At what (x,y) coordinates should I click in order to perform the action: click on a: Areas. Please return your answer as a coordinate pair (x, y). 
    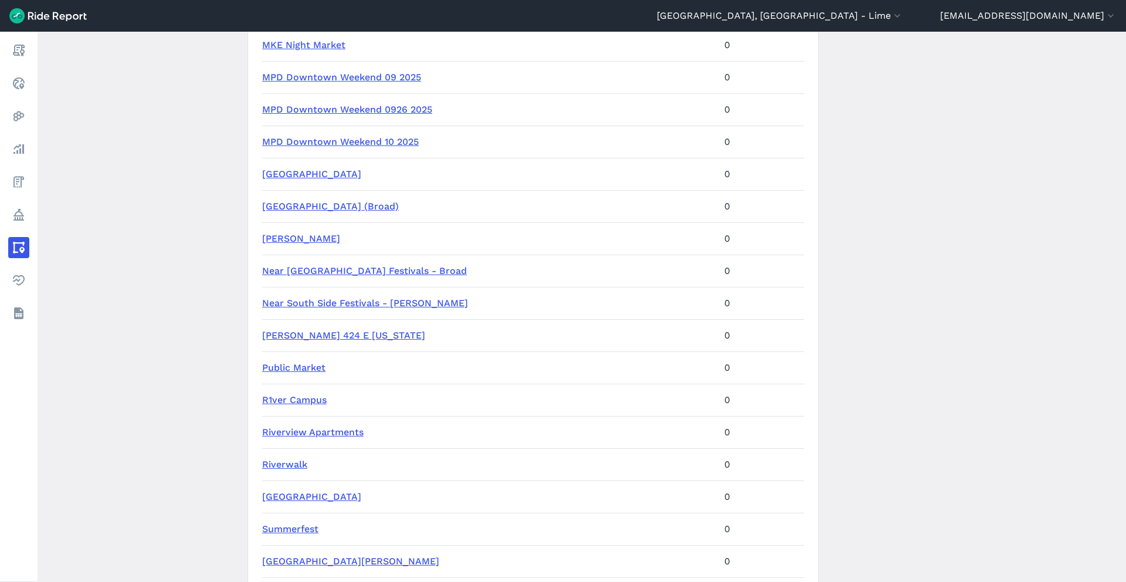
    Looking at the image, I should click on (19, 247).